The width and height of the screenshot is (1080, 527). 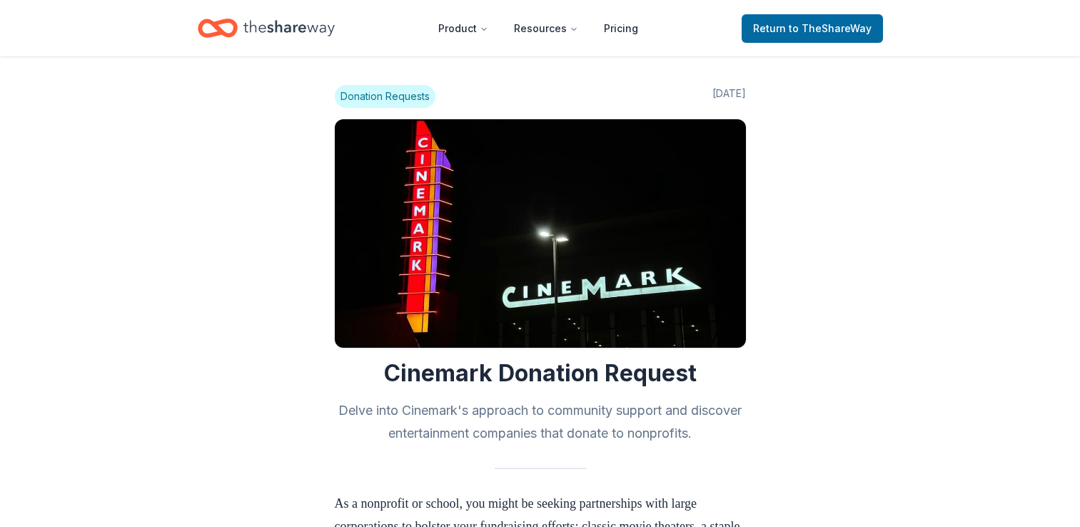 What do you see at coordinates (812, 29) in the screenshot?
I see `a: Returnto TheShareWay` at bounding box center [812, 29].